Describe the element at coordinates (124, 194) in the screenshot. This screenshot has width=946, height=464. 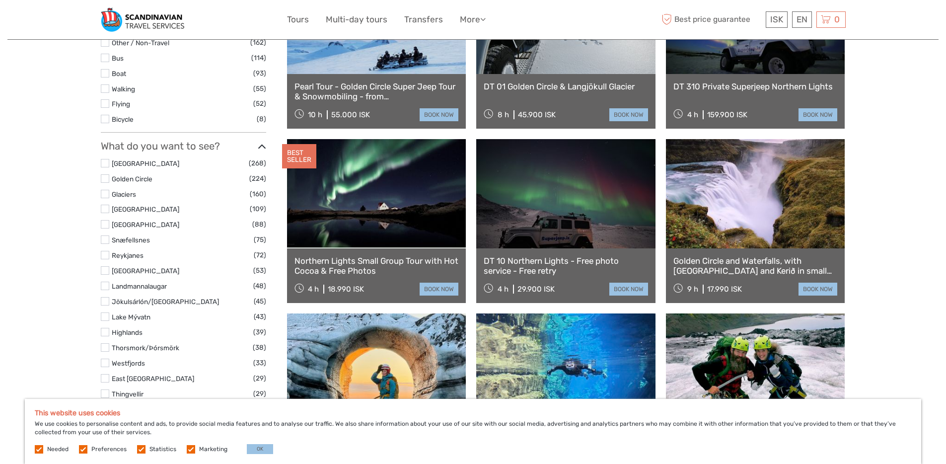
I see `a: Glaciers` at that location.